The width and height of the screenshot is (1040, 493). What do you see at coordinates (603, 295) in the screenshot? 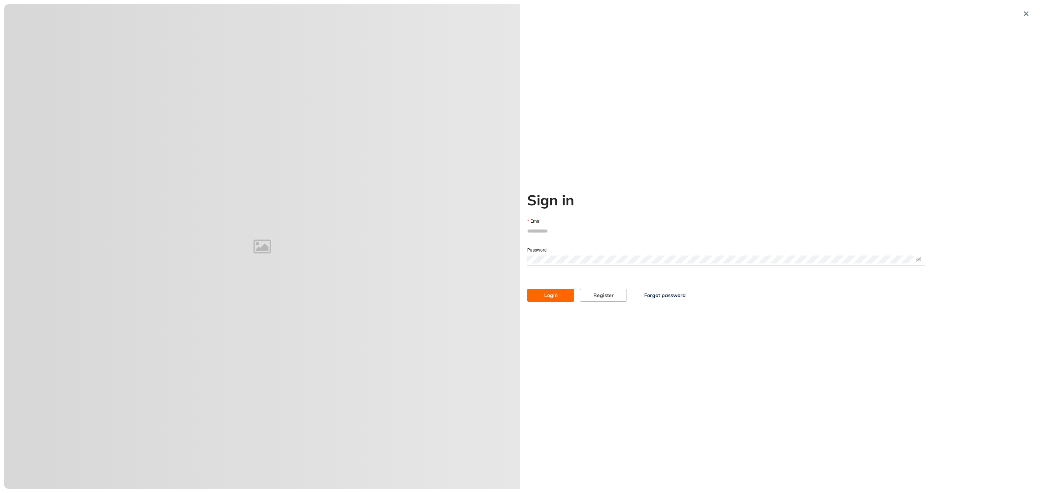
I see `span: Register` at bounding box center [603, 295].